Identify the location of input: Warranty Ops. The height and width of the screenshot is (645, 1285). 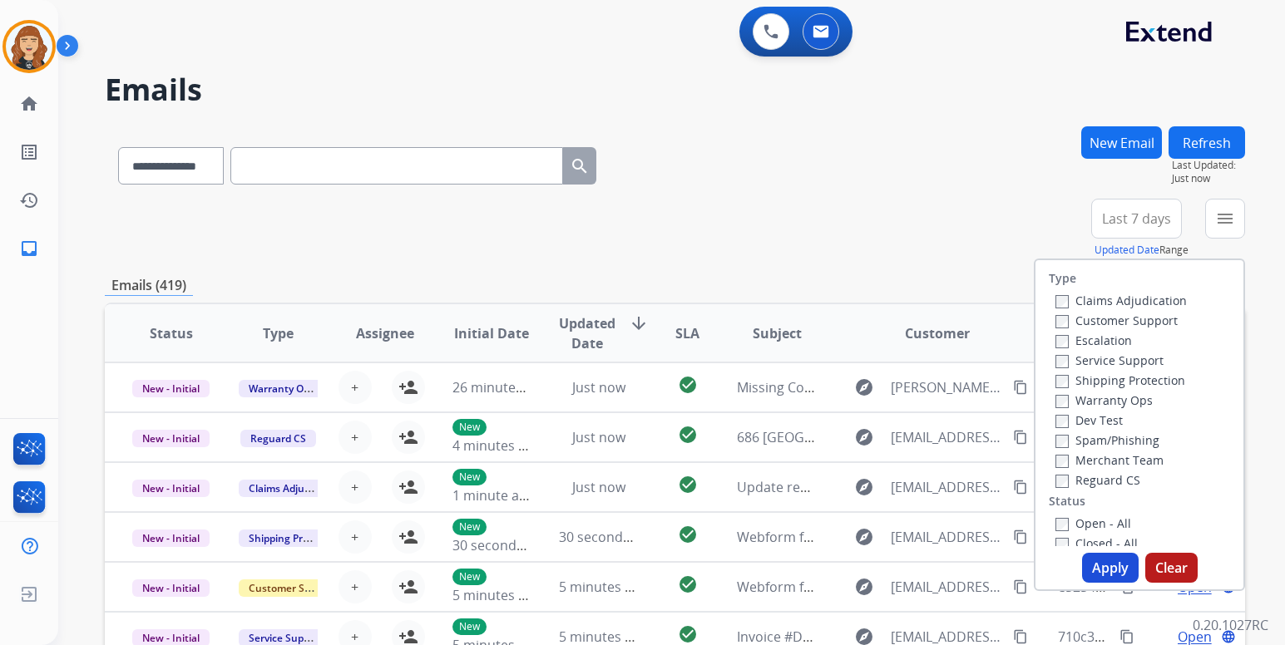
(1062, 402).